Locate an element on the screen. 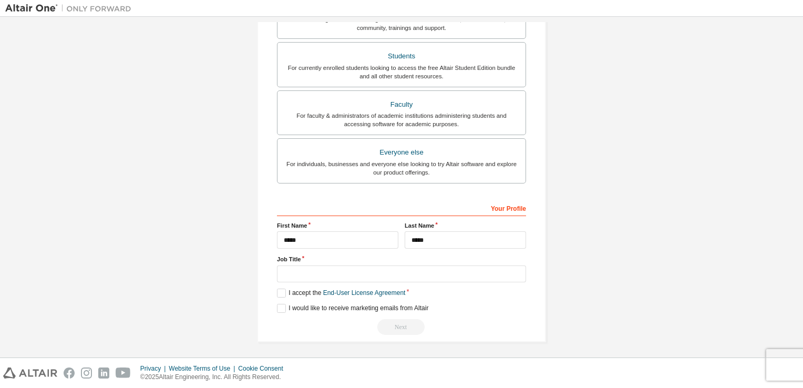 Image resolution: width=803 pixels, height=388 pixels. div: Your Profile is located at coordinates (402, 208).